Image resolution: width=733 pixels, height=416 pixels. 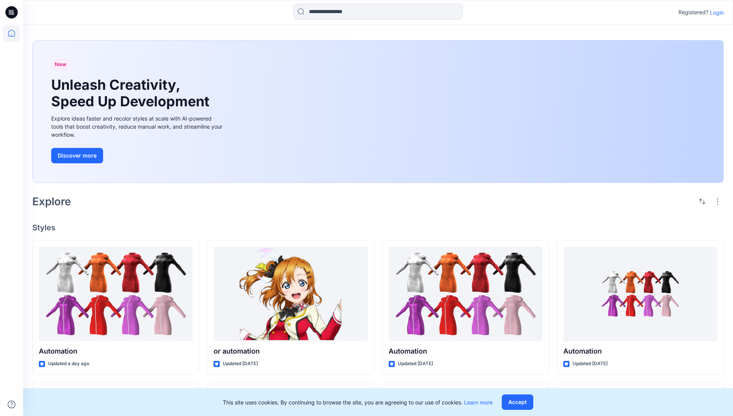 I want to click on div: Explore ideas faster and recolor styles at scale with AI-powered tools that boost creativity, red..., so click(x=138, y=126).